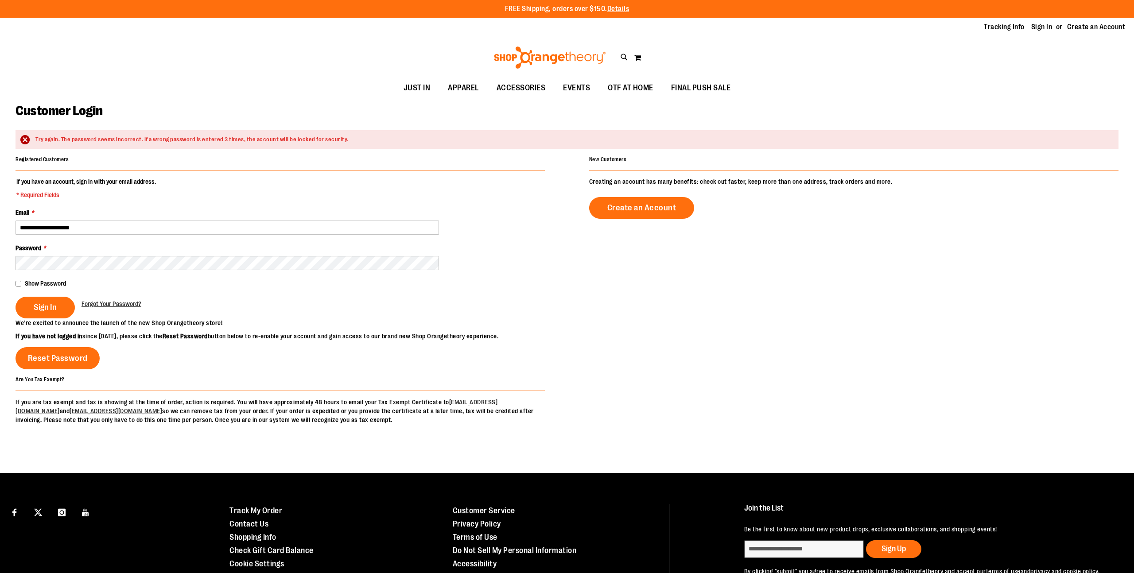 The width and height of the screenshot is (1134, 573). Describe the element at coordinates (45, 308) in the screenshot. I see `button: Sign In` at that location.